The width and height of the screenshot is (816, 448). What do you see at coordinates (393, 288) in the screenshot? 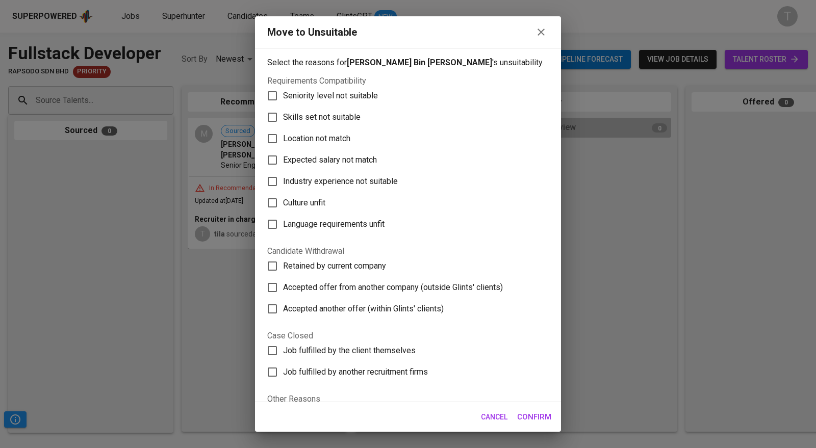
I see `span: Accepted offer from another company (outside Glints' clients)` at bounding box center [393, 288].